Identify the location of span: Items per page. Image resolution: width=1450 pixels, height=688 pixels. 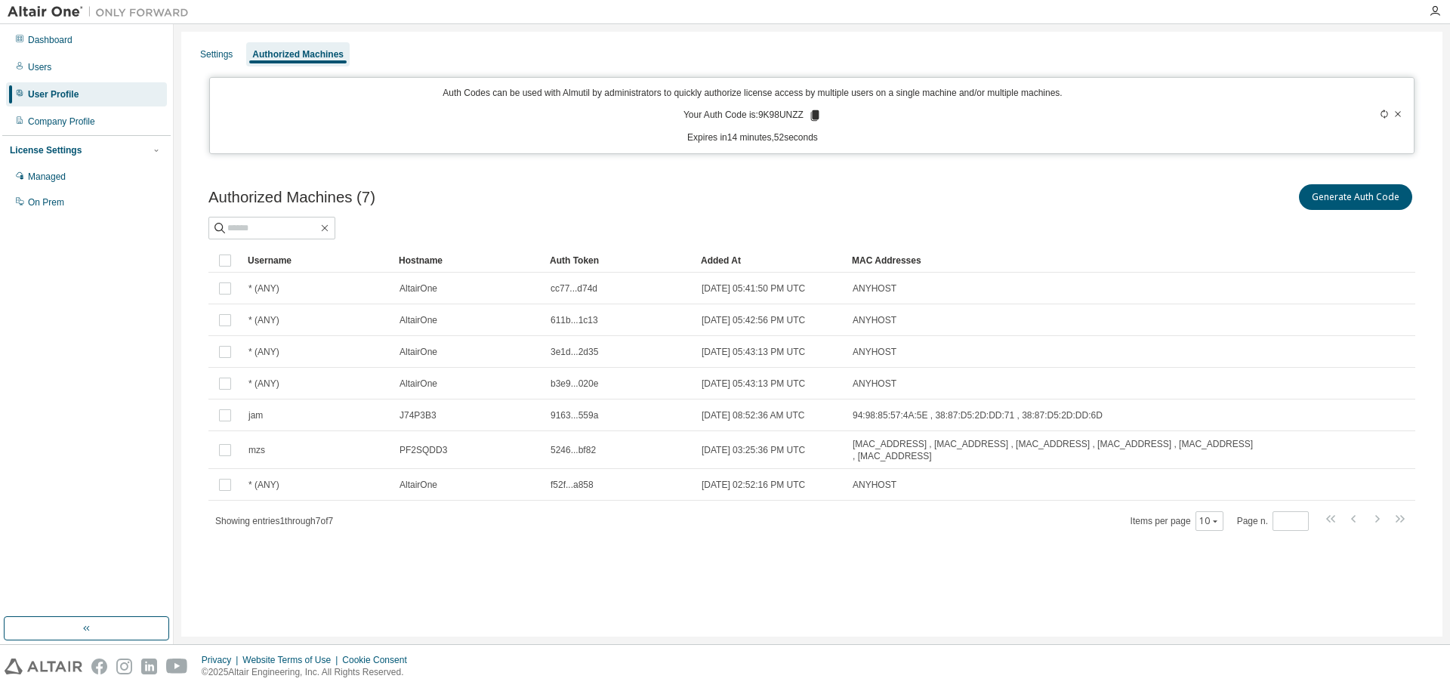
(1176, 521).